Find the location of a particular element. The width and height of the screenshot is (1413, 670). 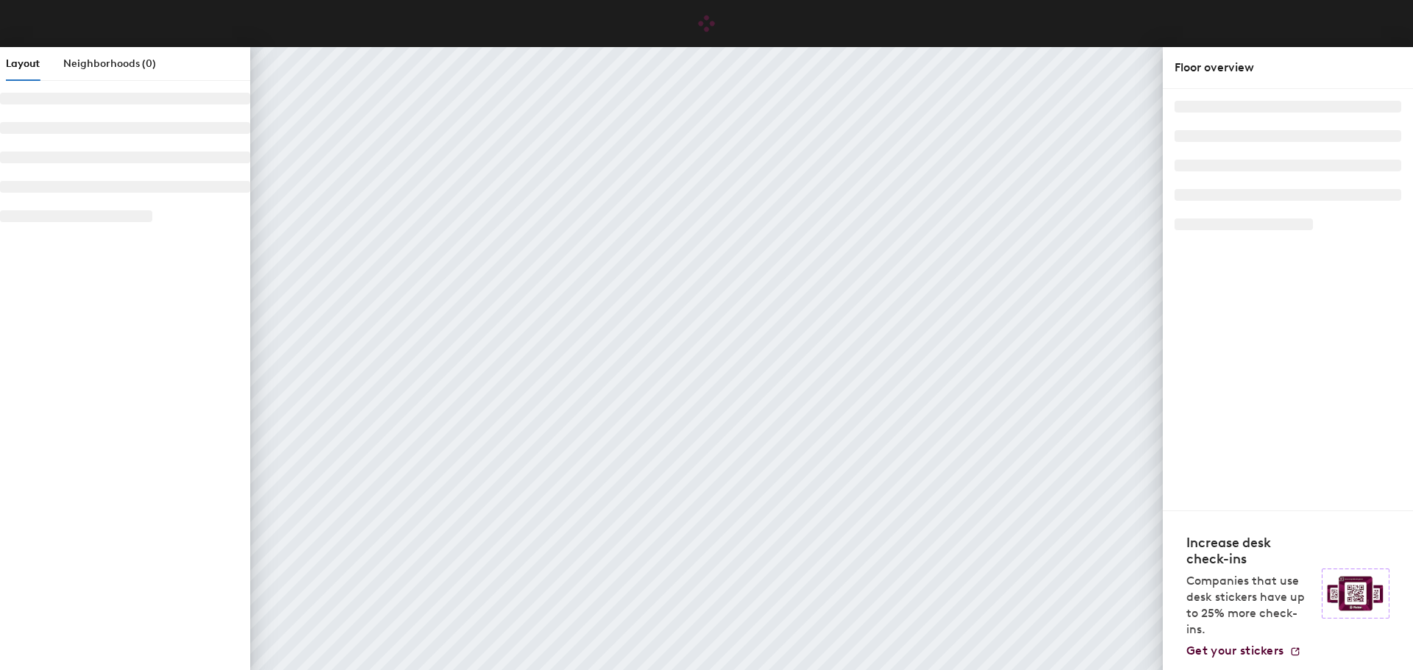

span: Neighborhoods (0) is located at coordinates (110, 63).